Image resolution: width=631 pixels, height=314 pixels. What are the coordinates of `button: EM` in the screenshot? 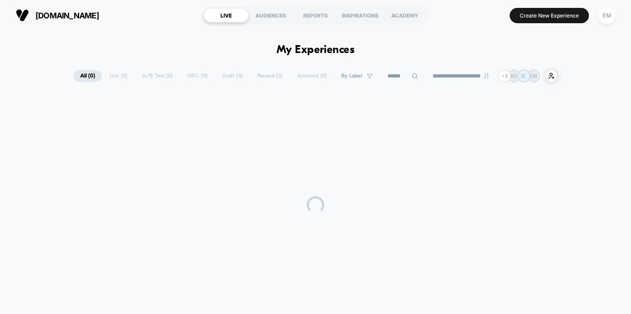 It's located at (607, 15).